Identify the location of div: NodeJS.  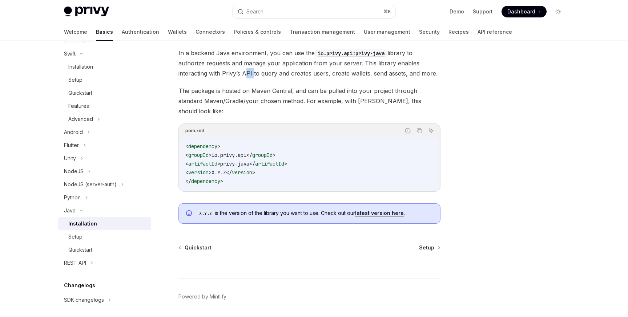
(74, 171).